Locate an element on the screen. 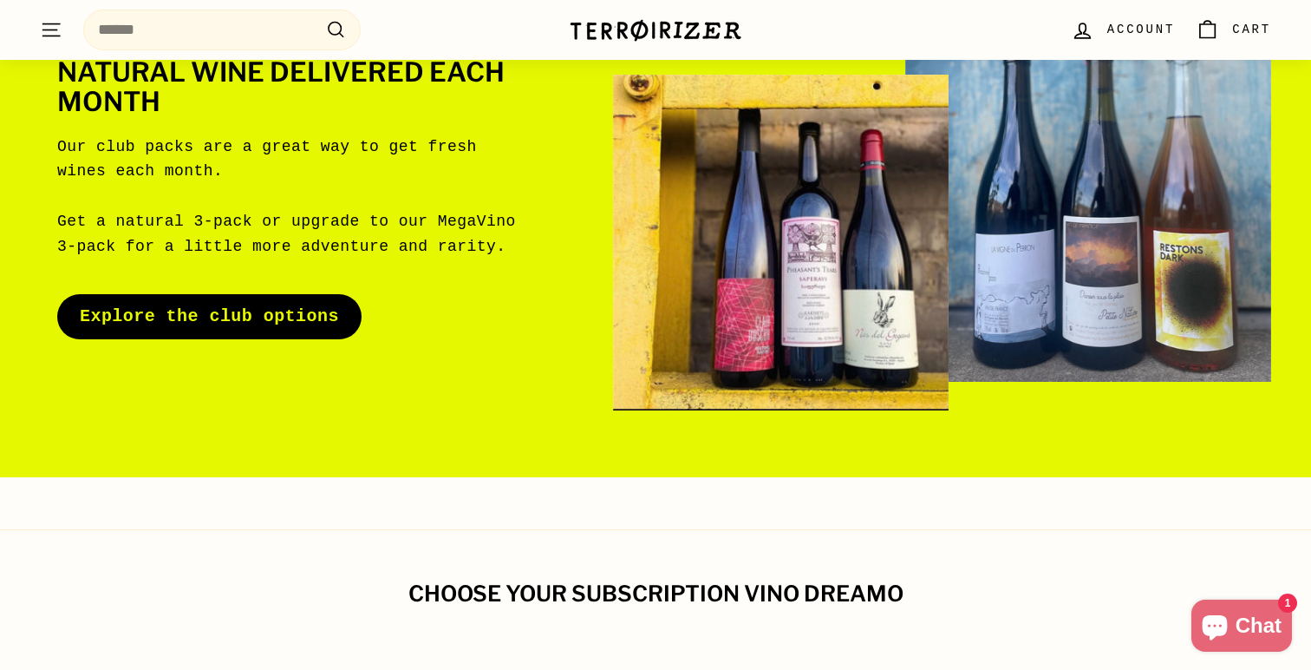 This screenshot has height=670, width=1311. a: Account is located at coordinates (1123, 29).